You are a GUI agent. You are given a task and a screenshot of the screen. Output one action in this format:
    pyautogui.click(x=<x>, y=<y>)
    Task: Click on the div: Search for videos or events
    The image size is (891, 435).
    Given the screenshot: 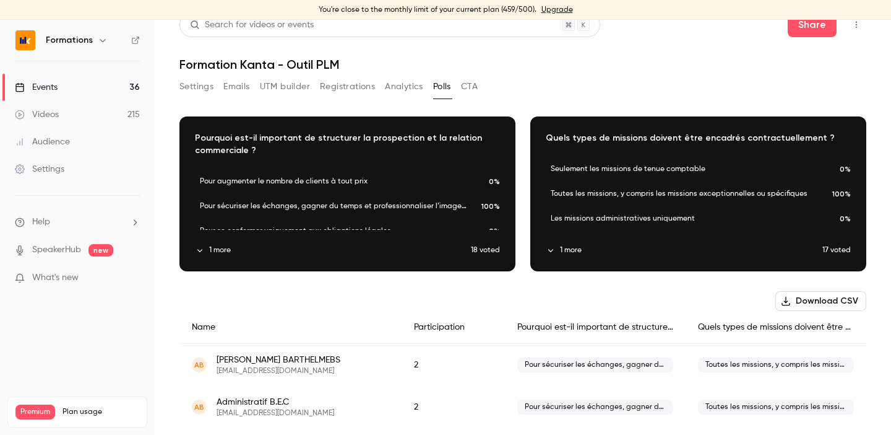 What is the action you would take?
    pyautogui.click(x=252, y=25)
    